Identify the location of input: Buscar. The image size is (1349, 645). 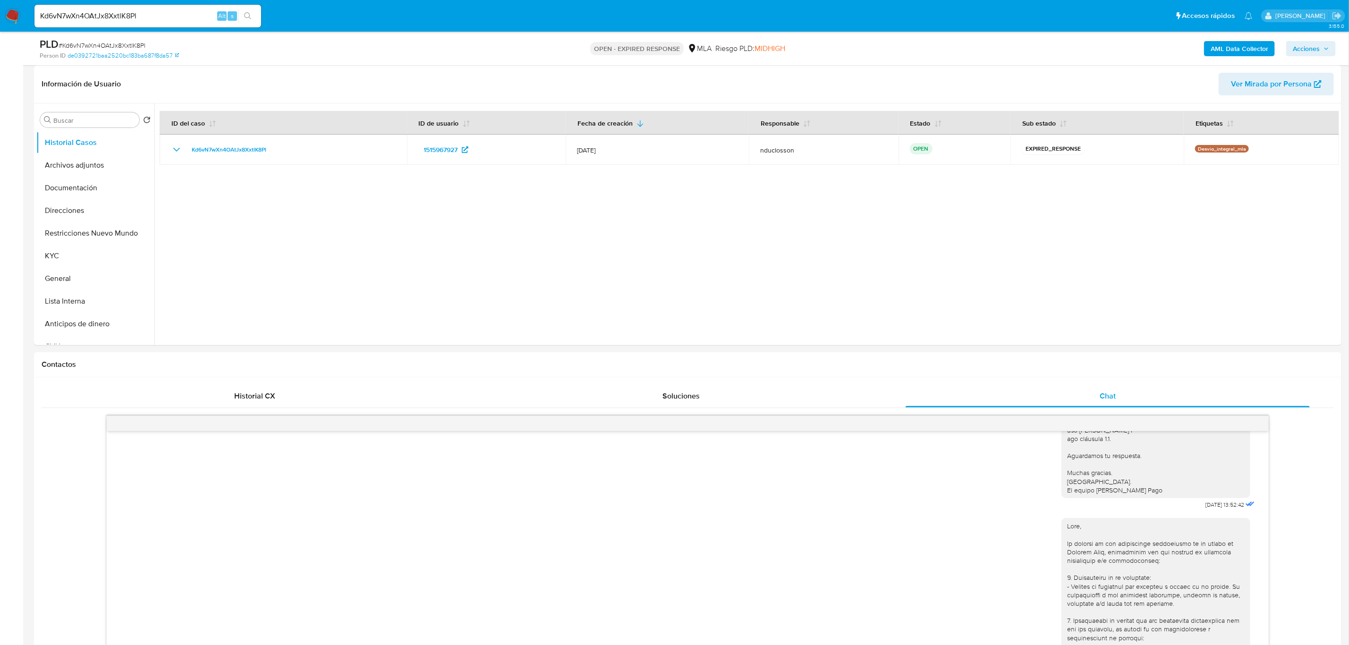
(94, 120).